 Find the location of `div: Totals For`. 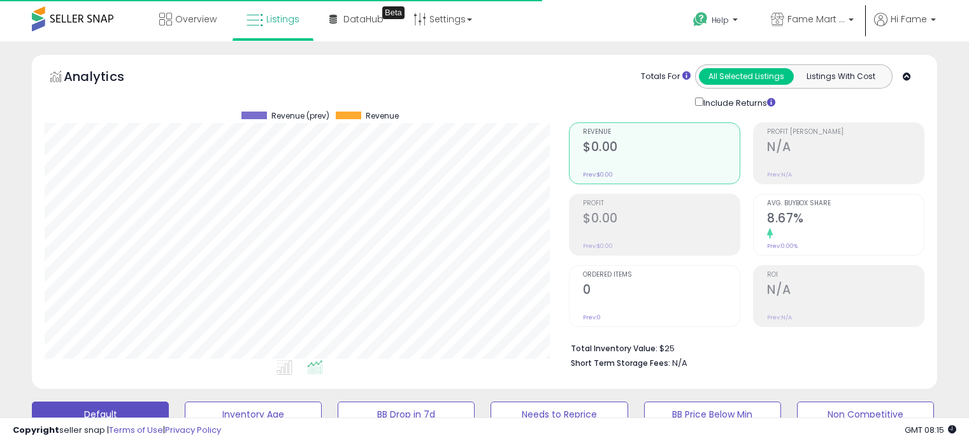

div: Totals For is located at coordinates (666, 76).